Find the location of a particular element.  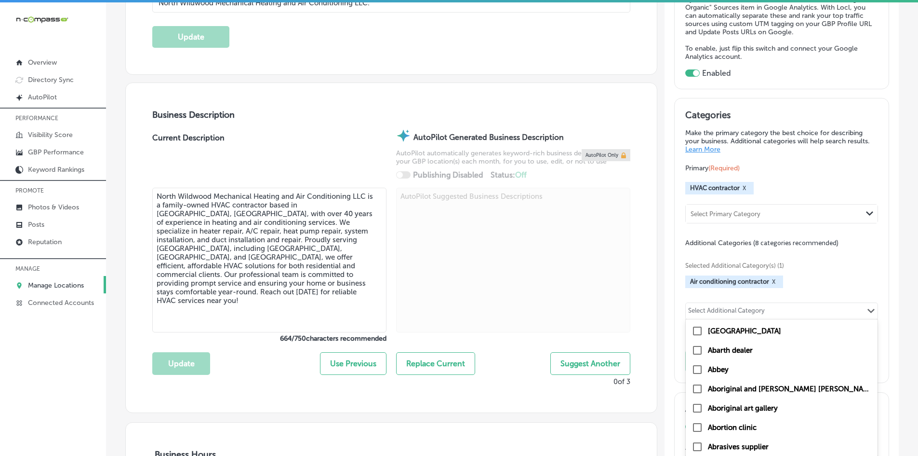

p: Overview is located at coordinates (42, 62).